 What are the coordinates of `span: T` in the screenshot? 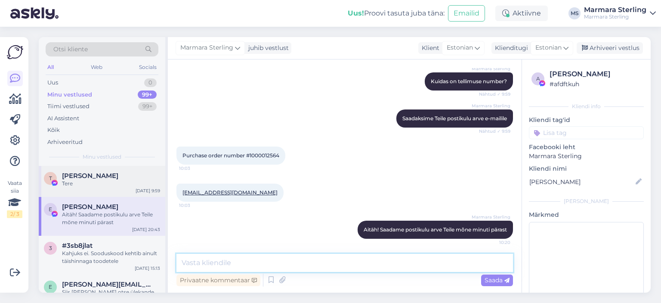 It's located at (50, 178).